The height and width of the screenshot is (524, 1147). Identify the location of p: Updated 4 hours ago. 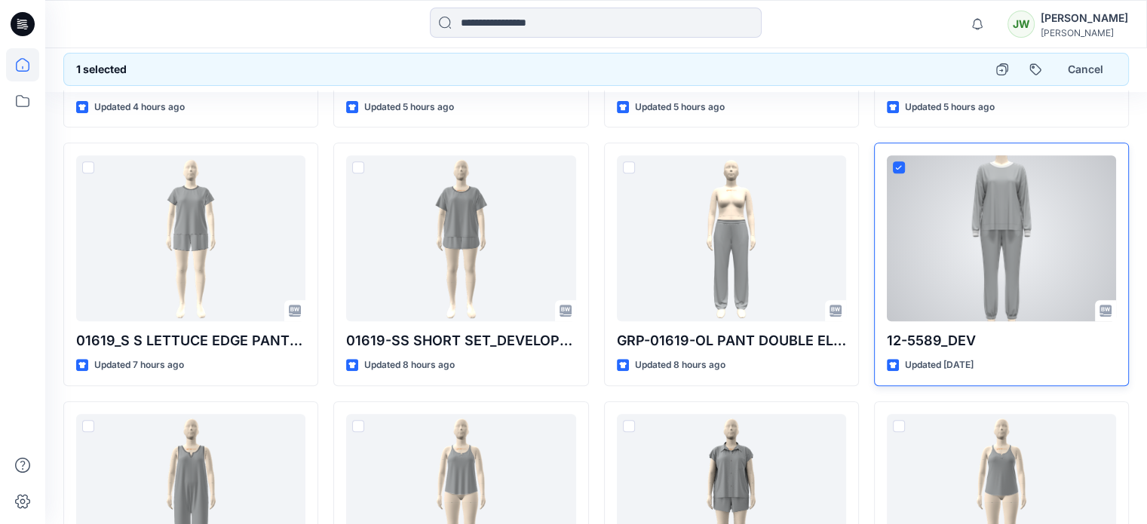
(140, 107).